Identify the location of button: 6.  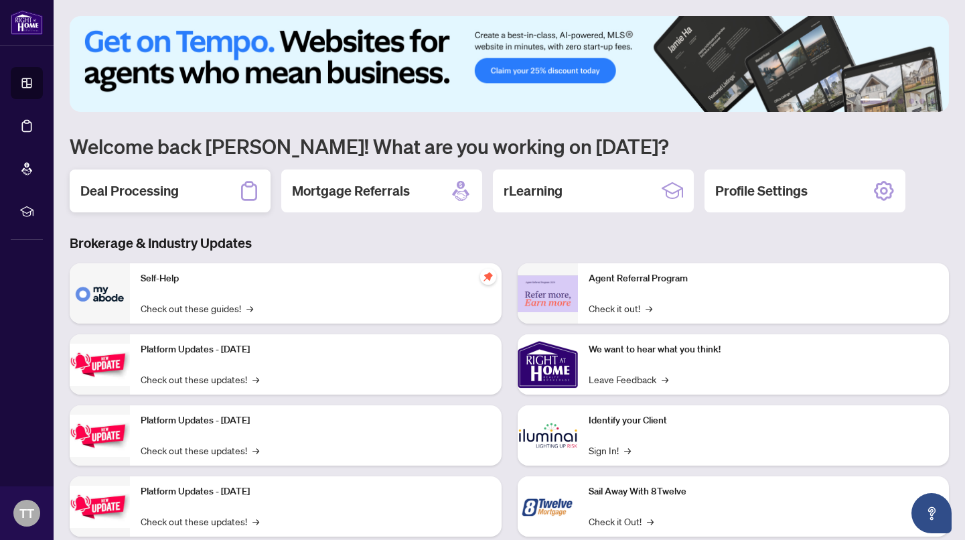
(933, 101).